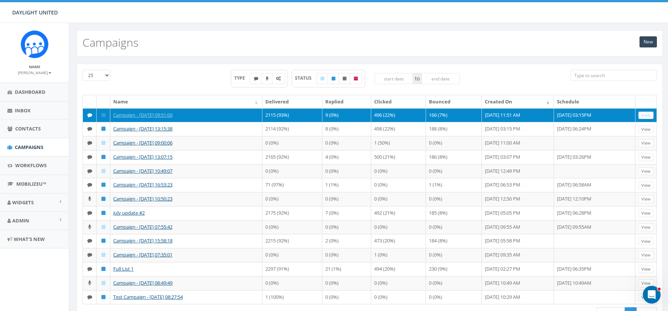 The width and height of the screenshot is (668, 311). What do you see at coordinates (347, 129) in the screenshot?
I see `td: 8 (0%)` at bounding box center [347, 129].